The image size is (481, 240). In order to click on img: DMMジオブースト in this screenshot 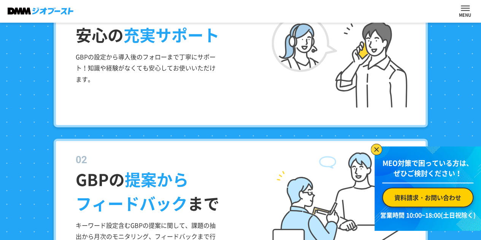, I will do `click(40, 11)`.